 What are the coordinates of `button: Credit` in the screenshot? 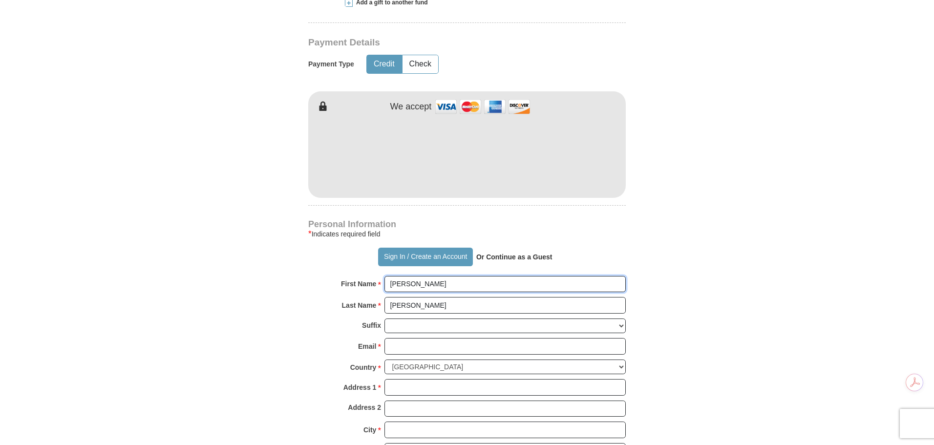 It's located at (384, 64).